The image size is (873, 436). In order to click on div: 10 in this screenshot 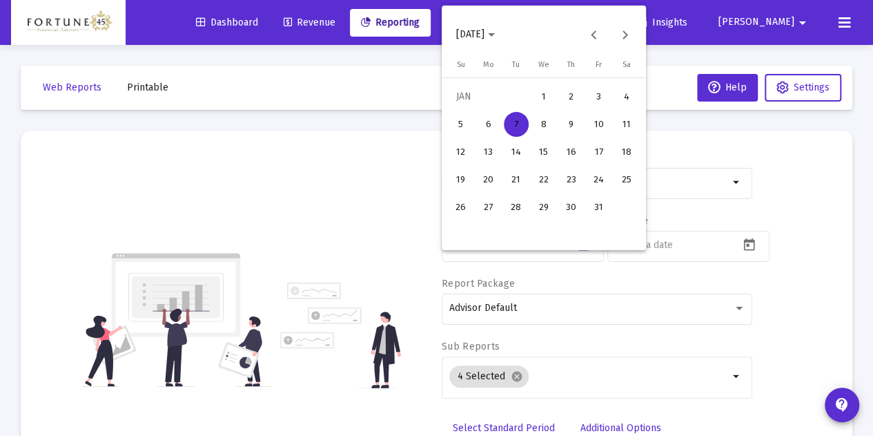, I will do `click(599, 124)`.